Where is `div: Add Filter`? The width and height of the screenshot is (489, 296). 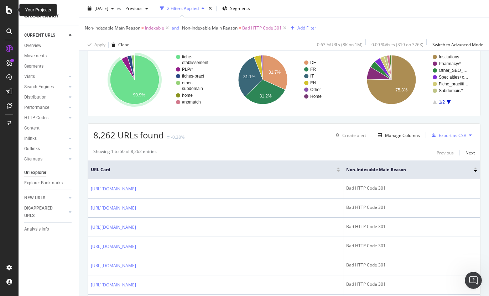
div: Add Filter is located at coordinates (306, 28).